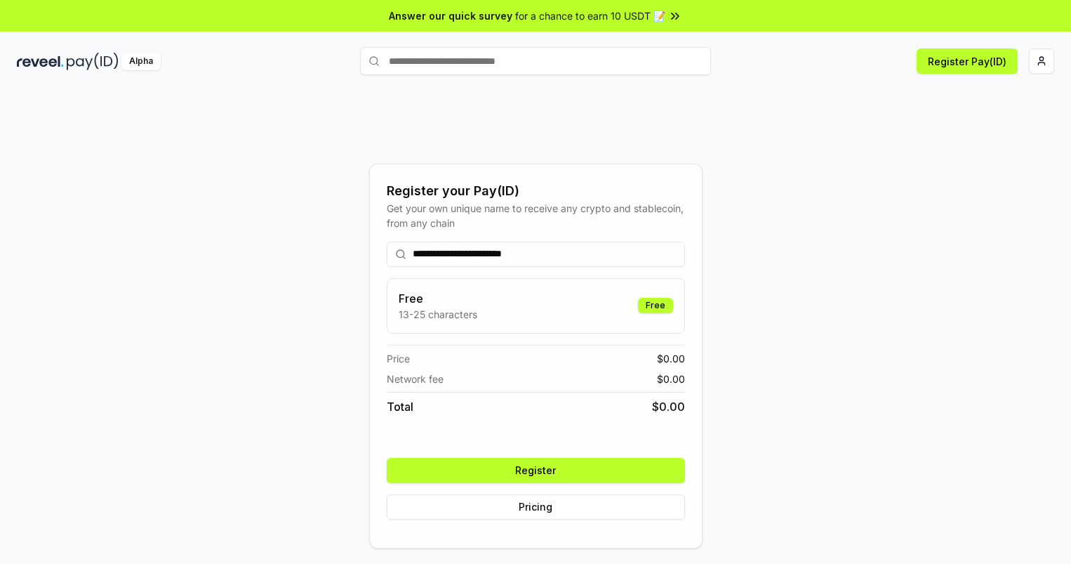 The width and height of the screenshot is (1071, 564). I want to click on img: reveel_dark, so click(40, 61).